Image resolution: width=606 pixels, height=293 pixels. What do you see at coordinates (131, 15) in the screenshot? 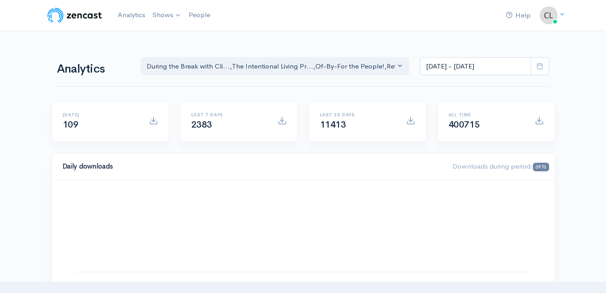
I see `a: Analytics` at bounding box center [131, 15].